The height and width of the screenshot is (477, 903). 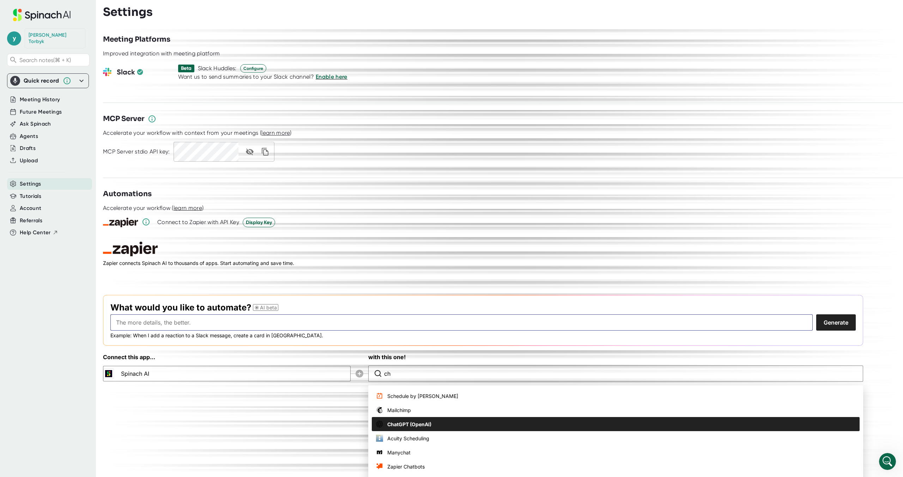 I want to click on span: Search notes (⌘ + K), so click(x=45, y=60).